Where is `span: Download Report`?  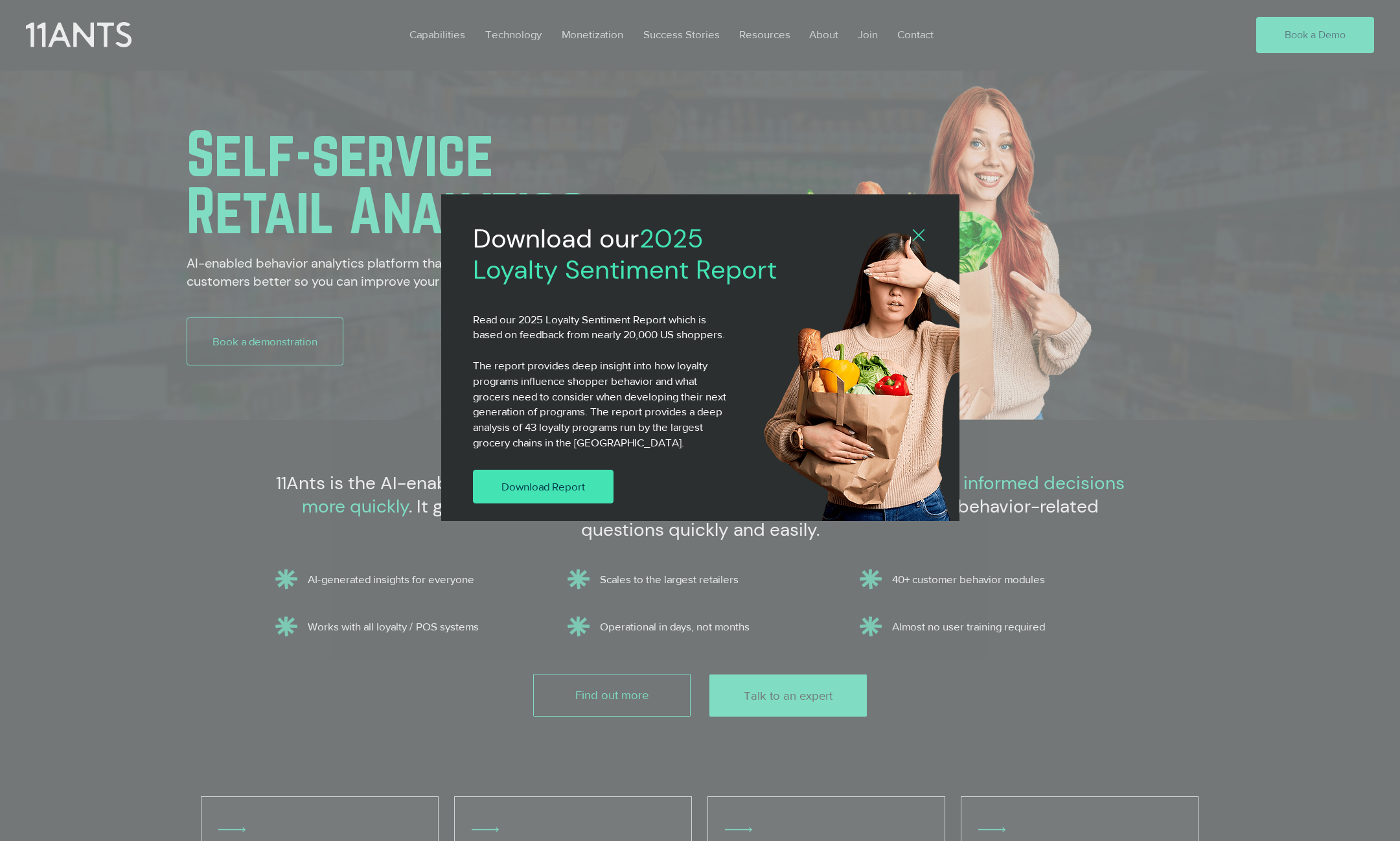 span: Download Report is located at coordinates (543, 487).